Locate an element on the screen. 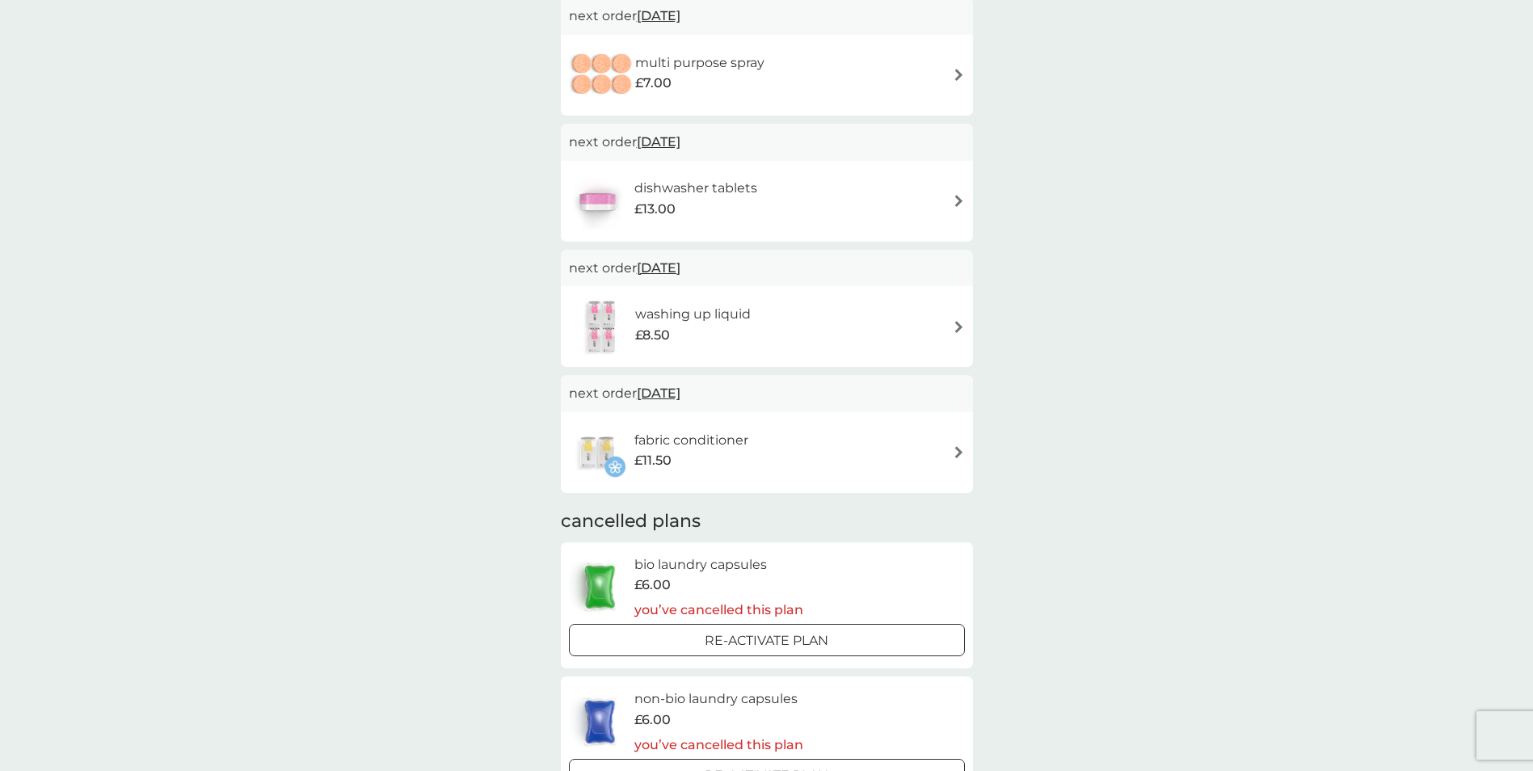 The width and height of the screenshot is (1533, 771). img: bio laundry capsules is located at coordinates (599, 587).